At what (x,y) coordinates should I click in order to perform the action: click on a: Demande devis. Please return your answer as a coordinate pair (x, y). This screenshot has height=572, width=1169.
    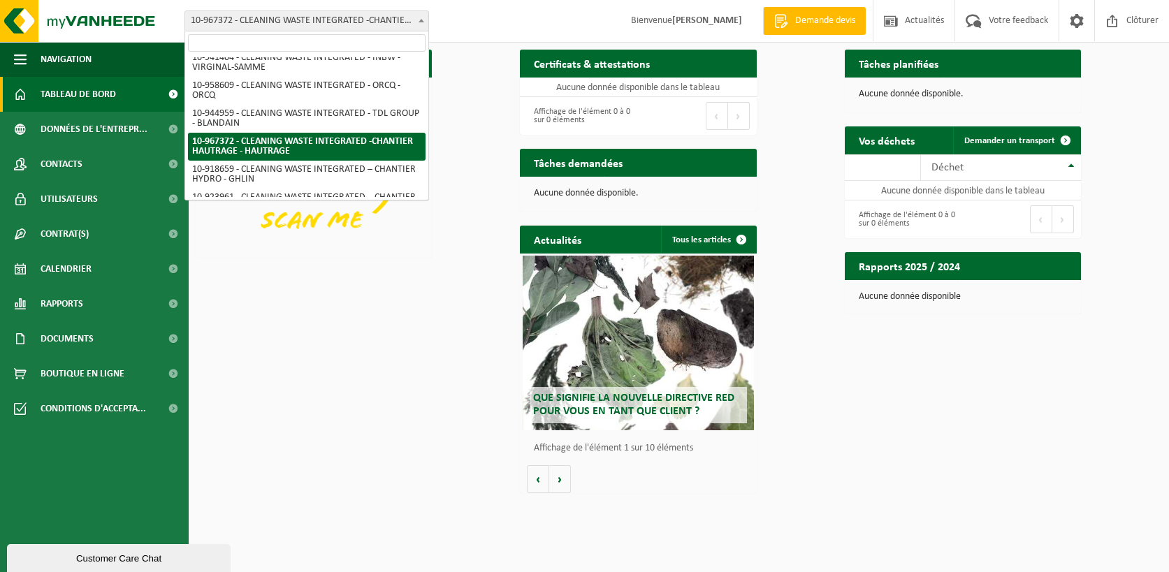
    Looking at the image, I should click on (814, 21).